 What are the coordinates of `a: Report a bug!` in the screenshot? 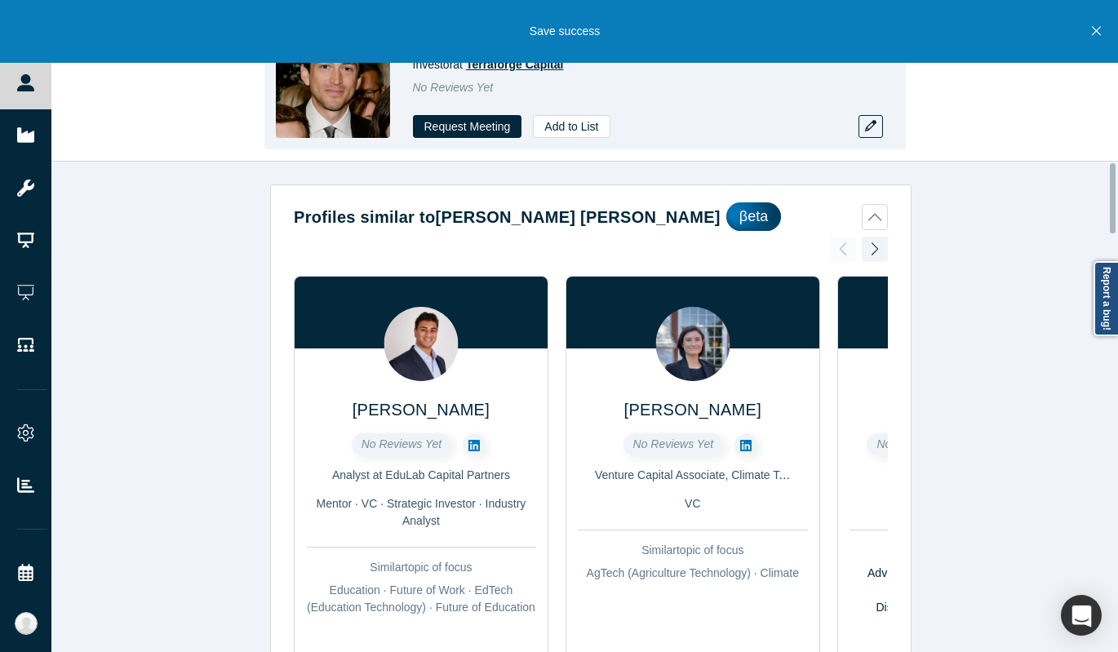 It's located at (1106, 299).